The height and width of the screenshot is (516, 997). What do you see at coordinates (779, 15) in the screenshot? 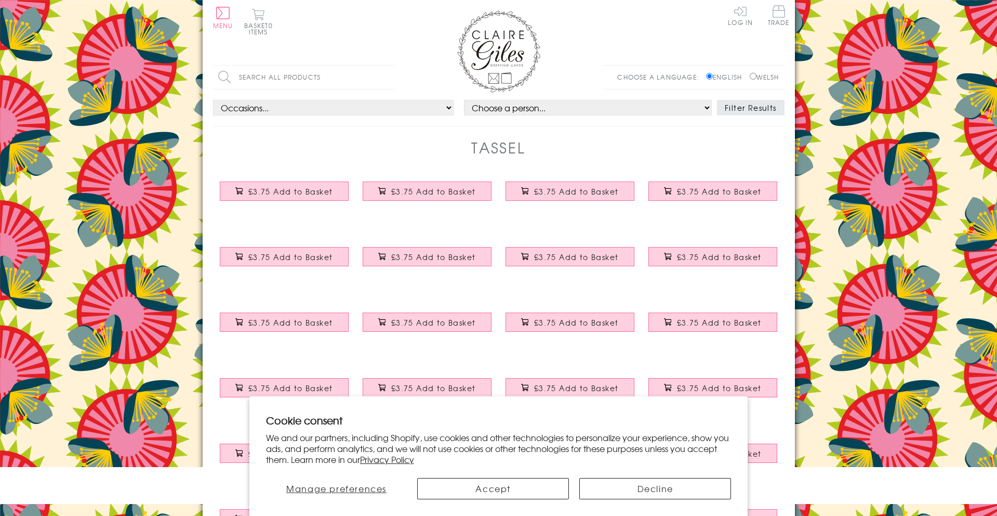
I see `span: Trade` at bounding box center [779, 15].